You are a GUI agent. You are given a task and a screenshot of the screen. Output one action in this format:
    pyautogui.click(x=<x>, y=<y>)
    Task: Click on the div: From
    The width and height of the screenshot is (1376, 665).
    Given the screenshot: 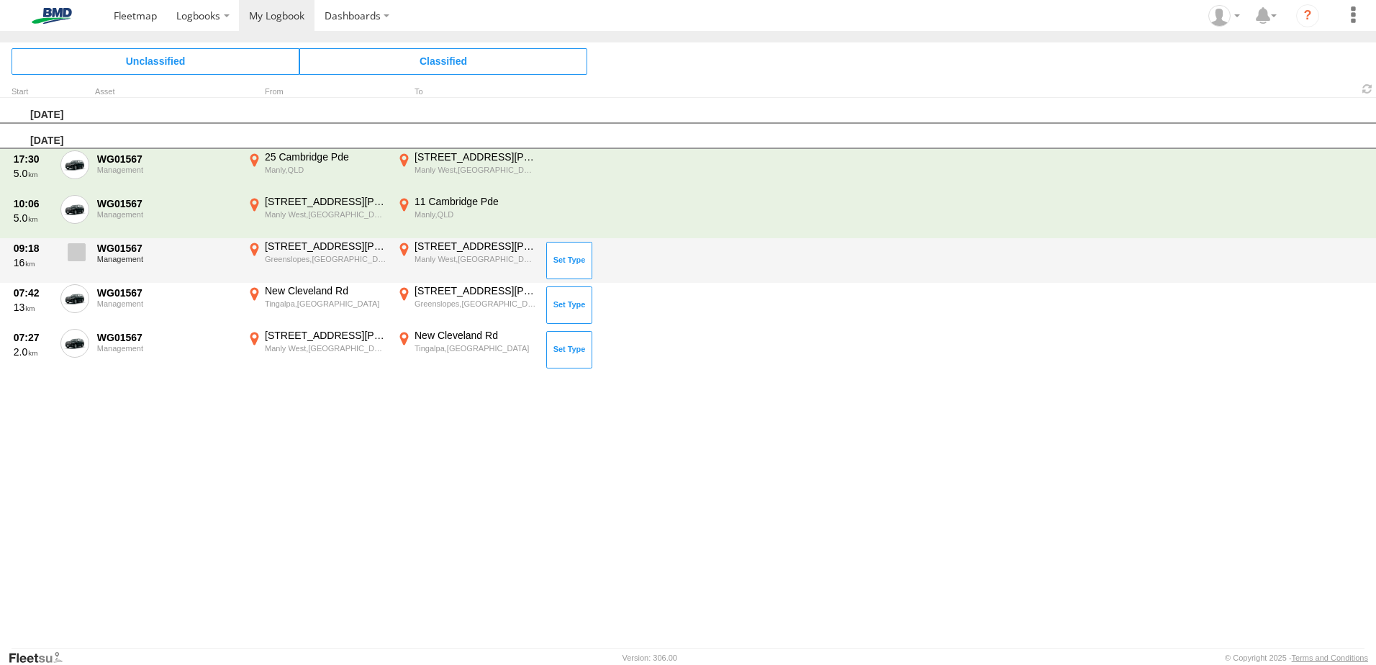 What is the action you would take?
    pyautogui.click(x=317, y=92)
    